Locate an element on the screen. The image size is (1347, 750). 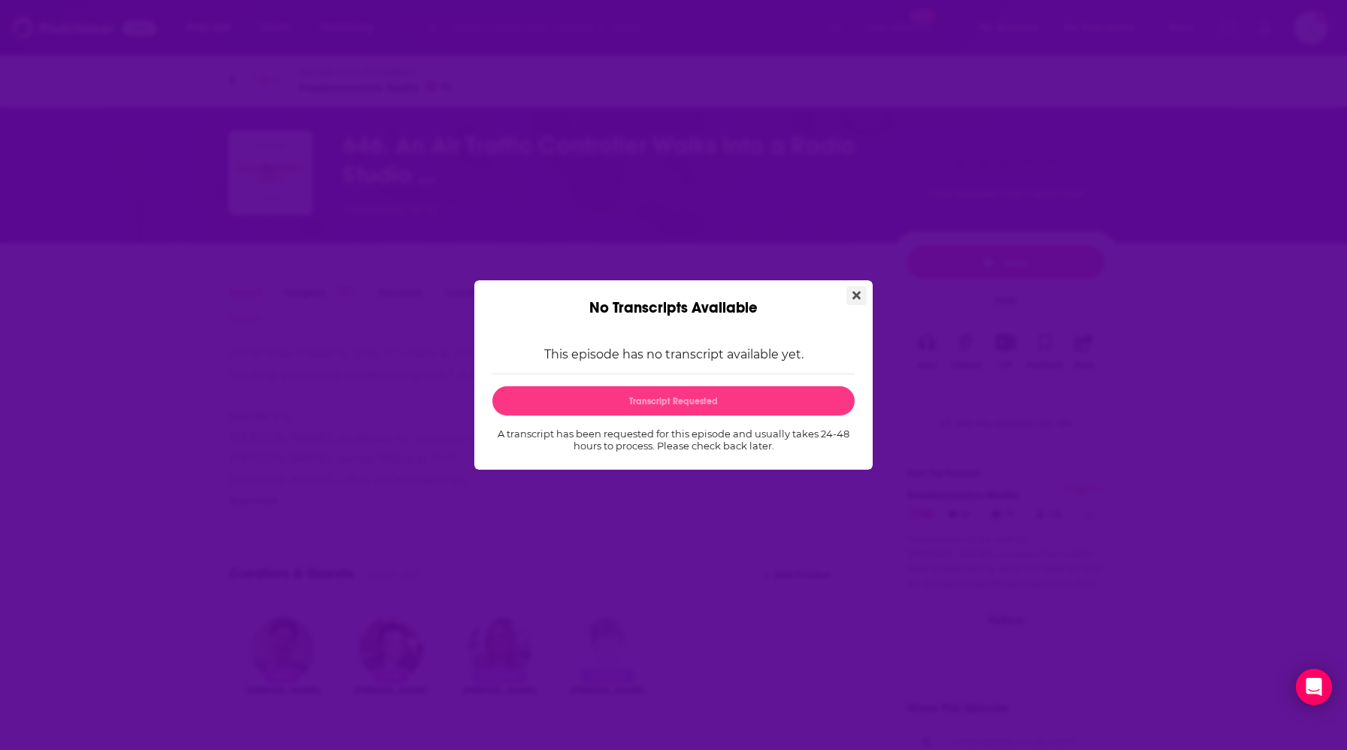
button: Close is located at coordinates (856, 295).